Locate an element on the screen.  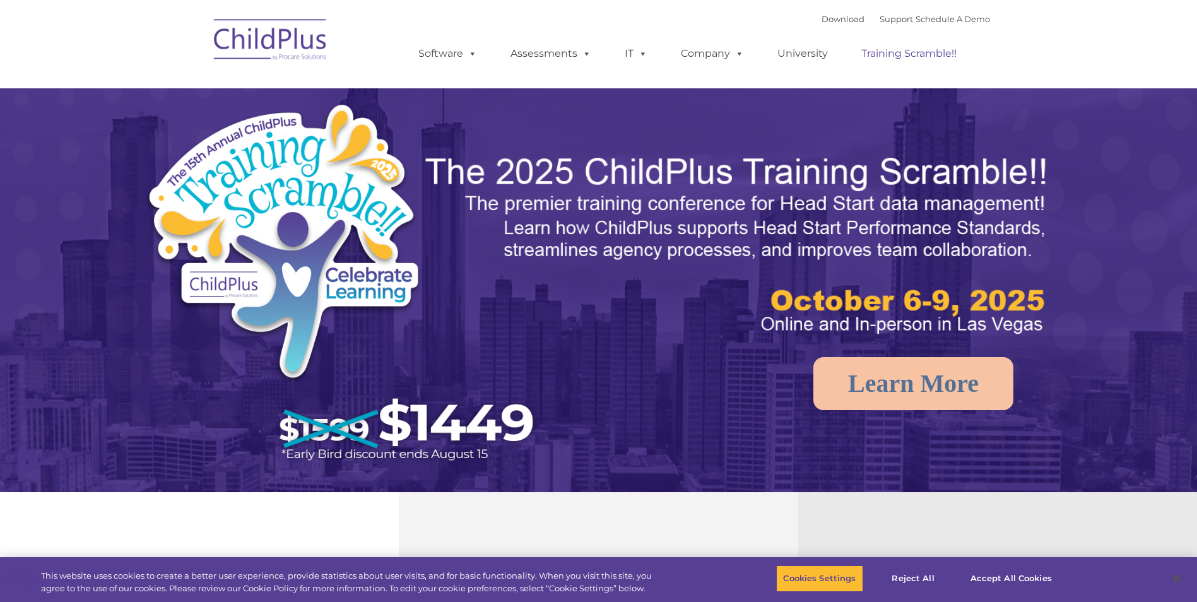
a: University is located at coordinates (802, 54).